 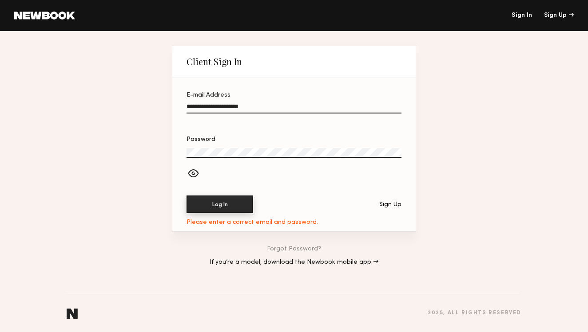 I want to click on div: E-mail Address, so click(x=294, y=95).